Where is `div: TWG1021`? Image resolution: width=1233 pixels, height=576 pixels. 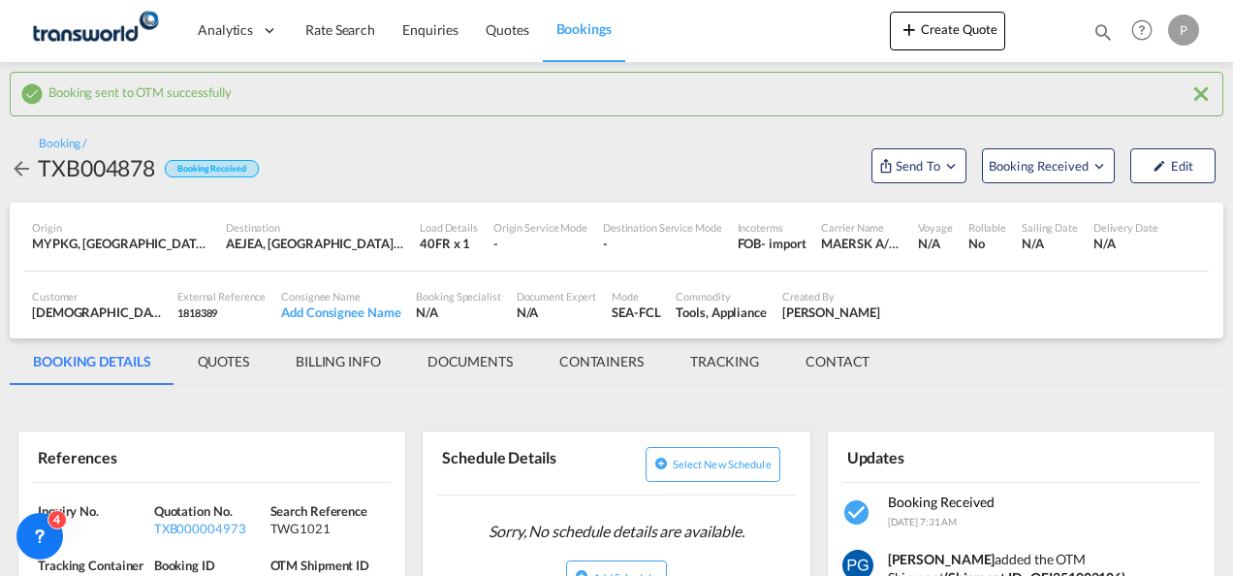
div: TWG1021 is located at coordinates (326, 528).